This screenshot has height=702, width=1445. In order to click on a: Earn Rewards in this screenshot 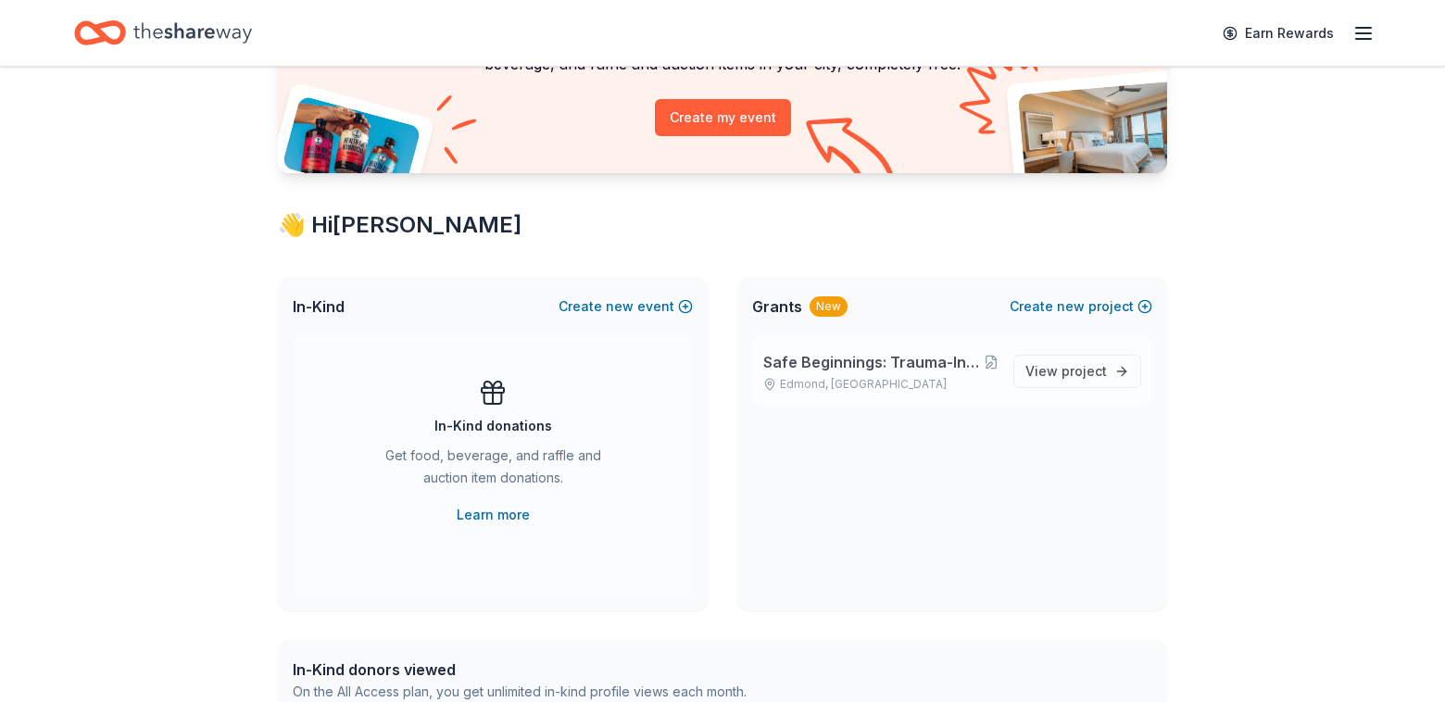, I will do `click(1279, 33)`.